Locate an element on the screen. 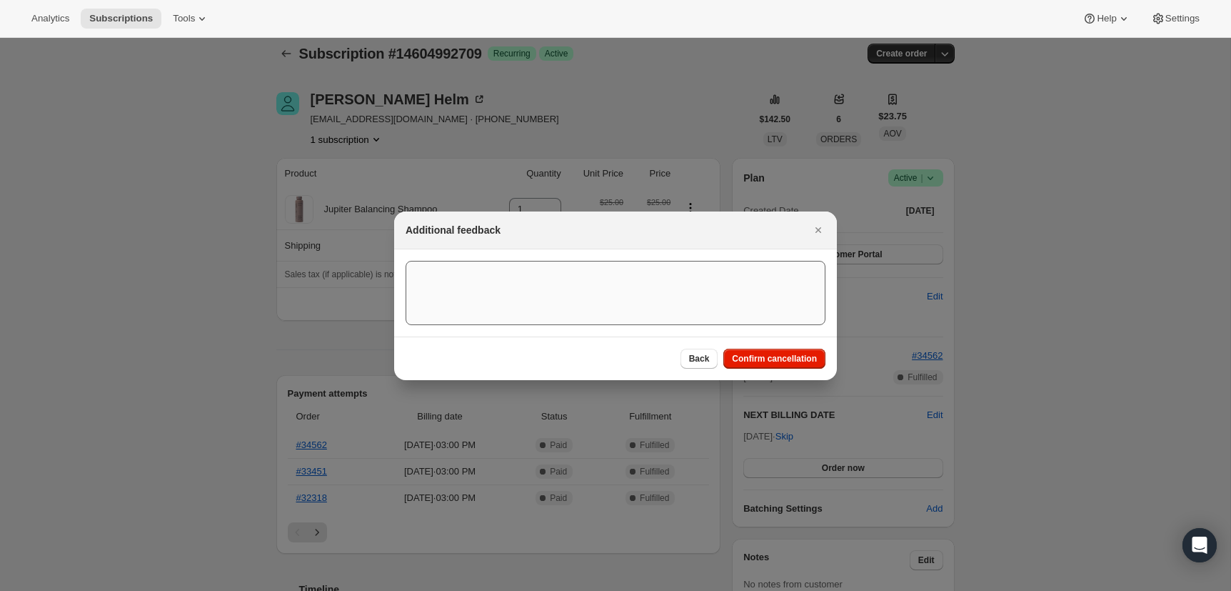 The height and width of the screenshot is (591, 1231). button: Back is located at coordinates (699, 359).